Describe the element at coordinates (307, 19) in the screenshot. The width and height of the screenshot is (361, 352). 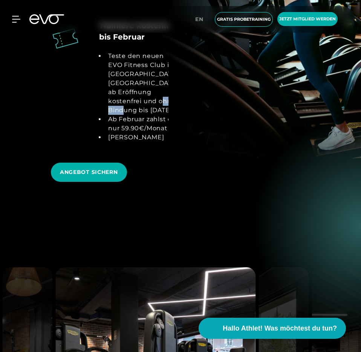
I see `a: Jetzt Mitglied werden` at that location.